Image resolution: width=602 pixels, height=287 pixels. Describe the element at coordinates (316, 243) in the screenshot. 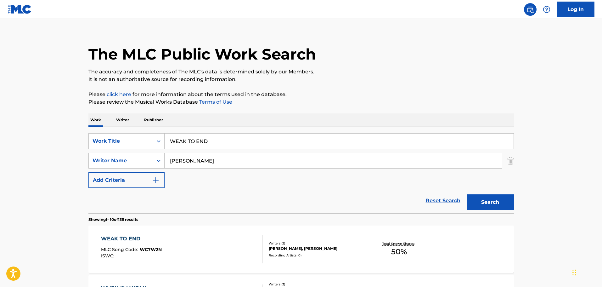

I see `div: Writers ( 2 )` at that location.